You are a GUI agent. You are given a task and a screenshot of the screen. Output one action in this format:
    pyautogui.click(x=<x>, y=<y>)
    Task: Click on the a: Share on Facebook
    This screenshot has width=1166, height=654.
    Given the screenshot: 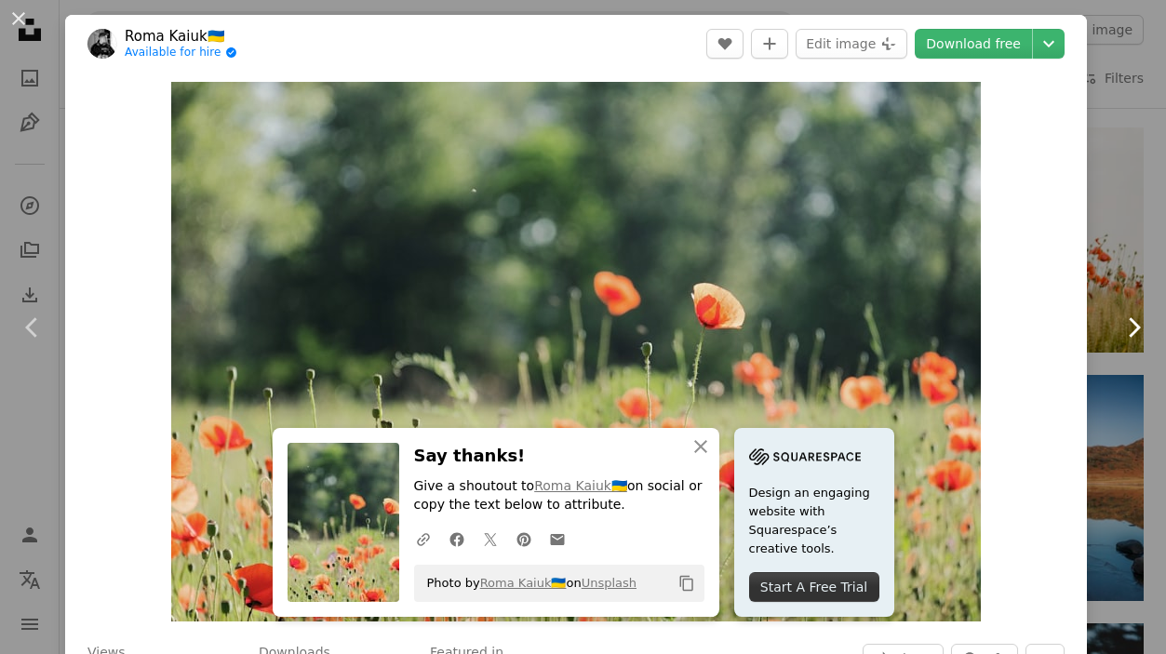 What is the action you would take?
    pyautogui.click(x=457, y=539)
    